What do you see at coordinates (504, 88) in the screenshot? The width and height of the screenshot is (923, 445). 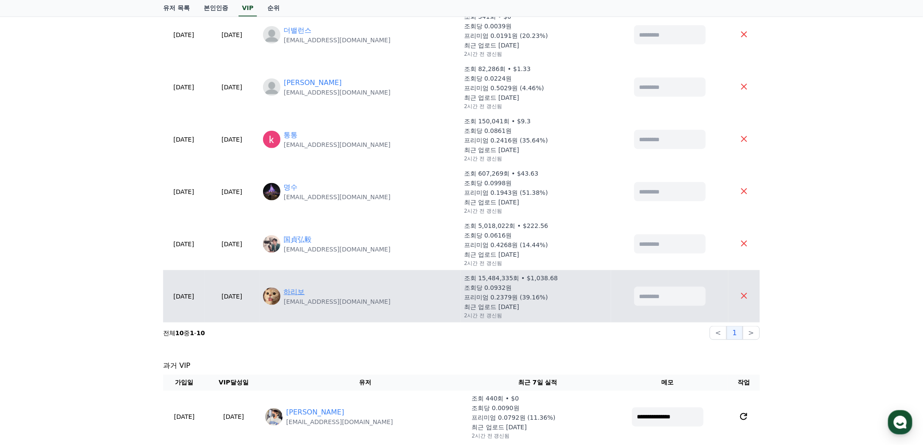 I see `p: 프리미엄 0.5029원 (4.46%)` at bounding box center [504, 88].